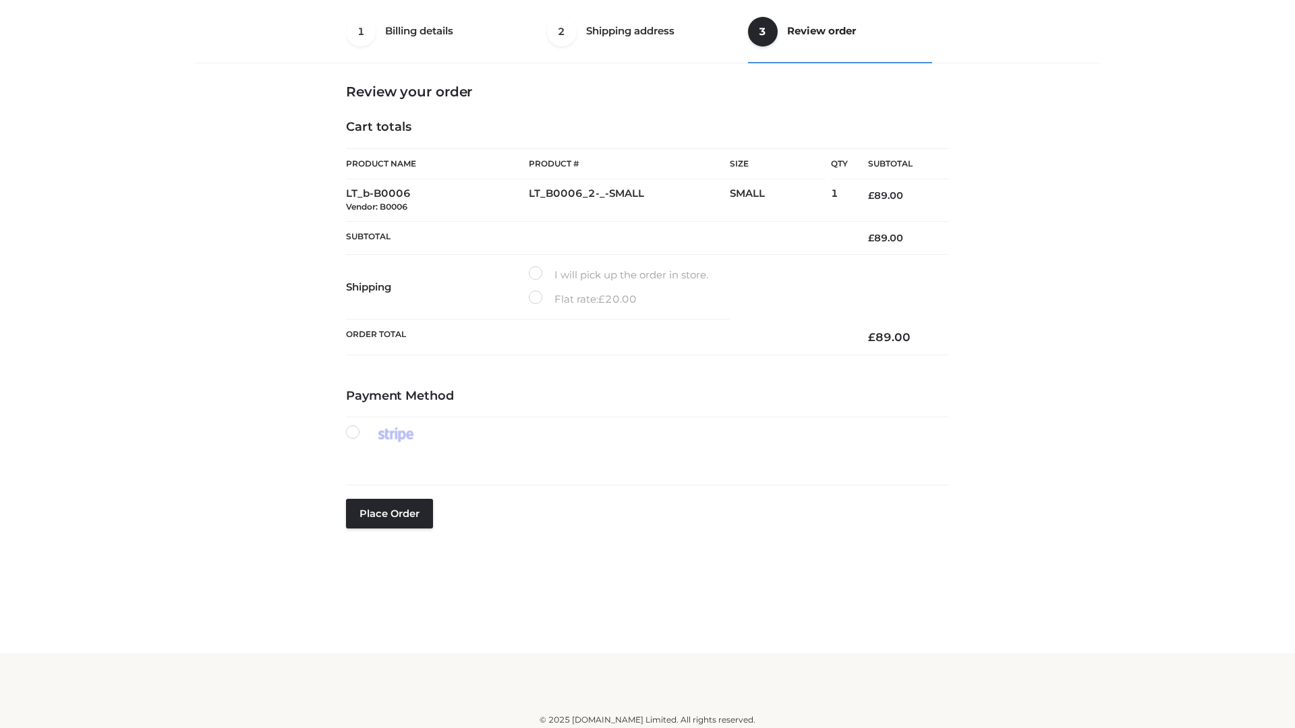  I want to click on td: SMALL, so click(780, 200).